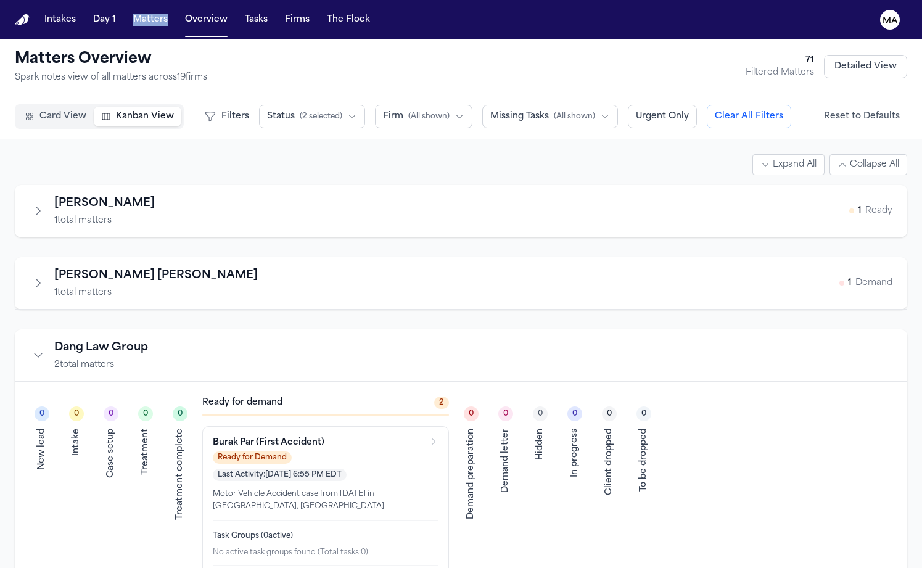 This screenshot has height=568, width=922. I want to click on a: Home, so click(22, 20).